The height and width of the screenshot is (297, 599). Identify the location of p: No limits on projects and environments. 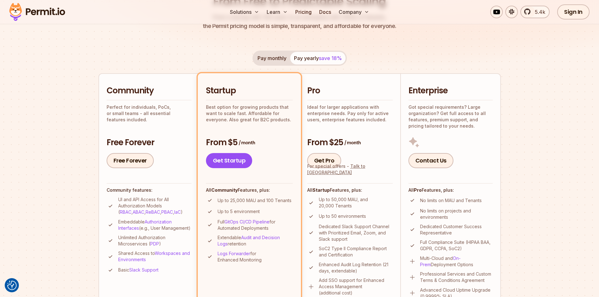
(456, 214).